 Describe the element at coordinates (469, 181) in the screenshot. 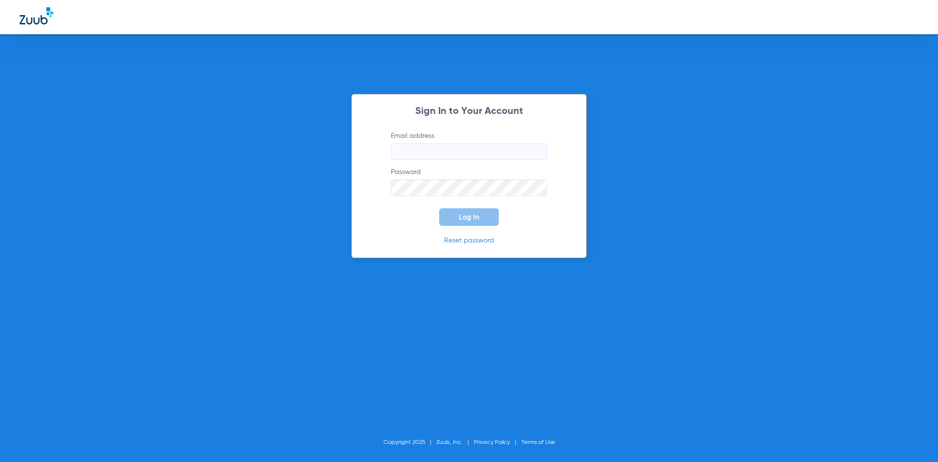

I see `label: Password` at that location.